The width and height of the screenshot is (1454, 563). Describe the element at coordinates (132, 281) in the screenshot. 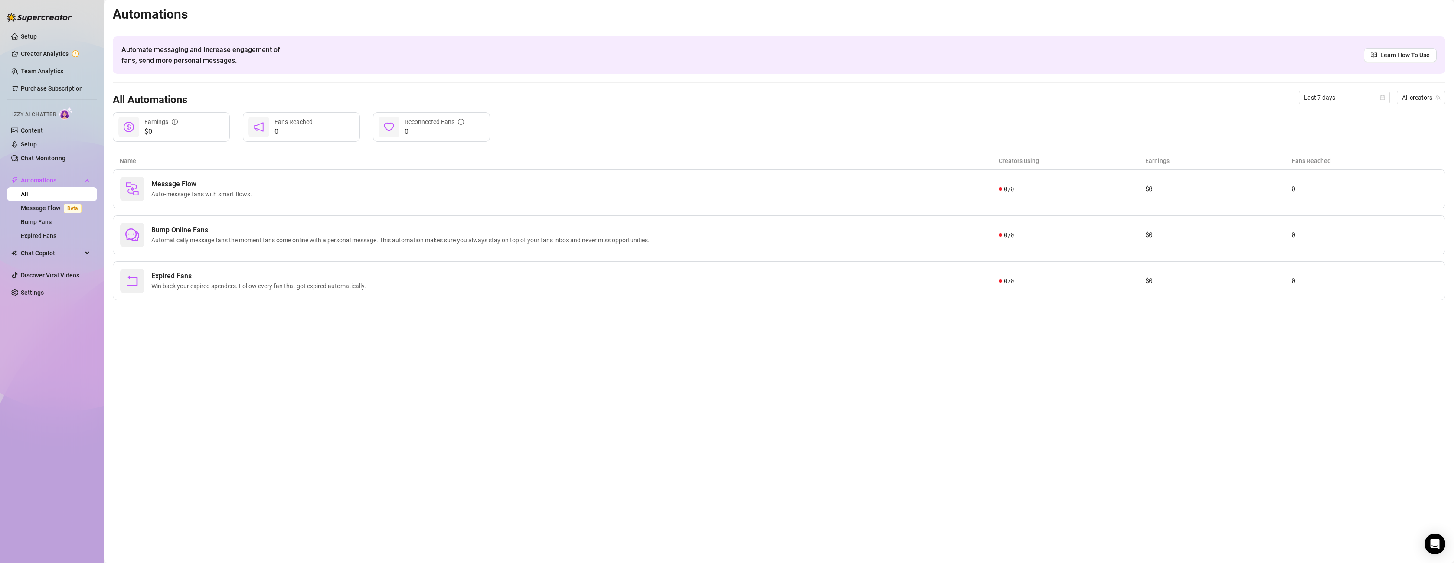

I see `span: rollback` at that location.